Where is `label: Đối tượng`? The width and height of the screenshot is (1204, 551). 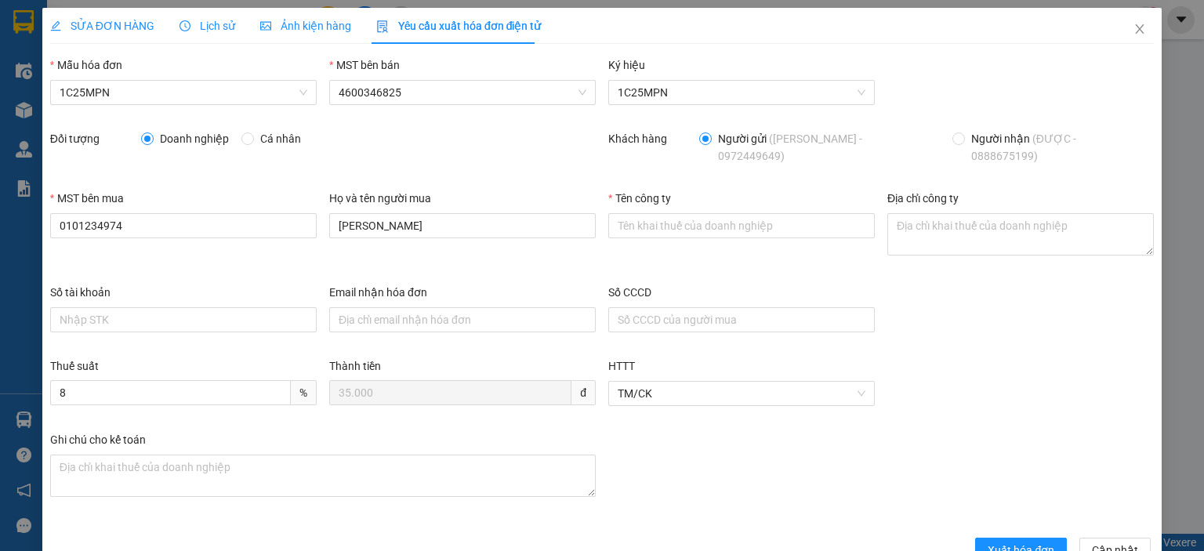
label: Đối tượng is located at coordinates (74, 139).